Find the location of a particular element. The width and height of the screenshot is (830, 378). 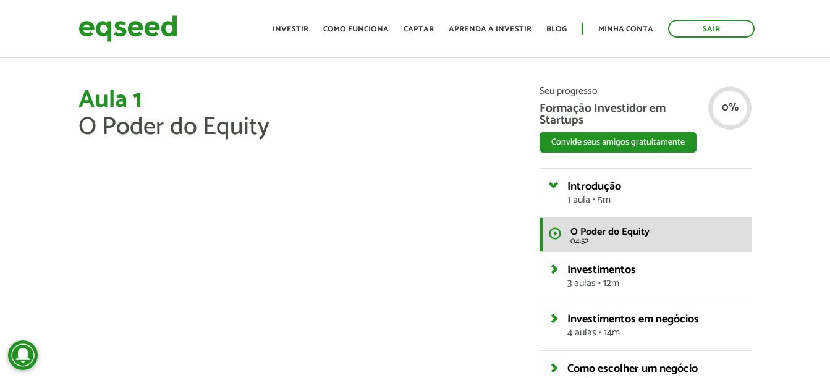

a: Introdução1 aula • 5m is located at coordinates (655, 193).